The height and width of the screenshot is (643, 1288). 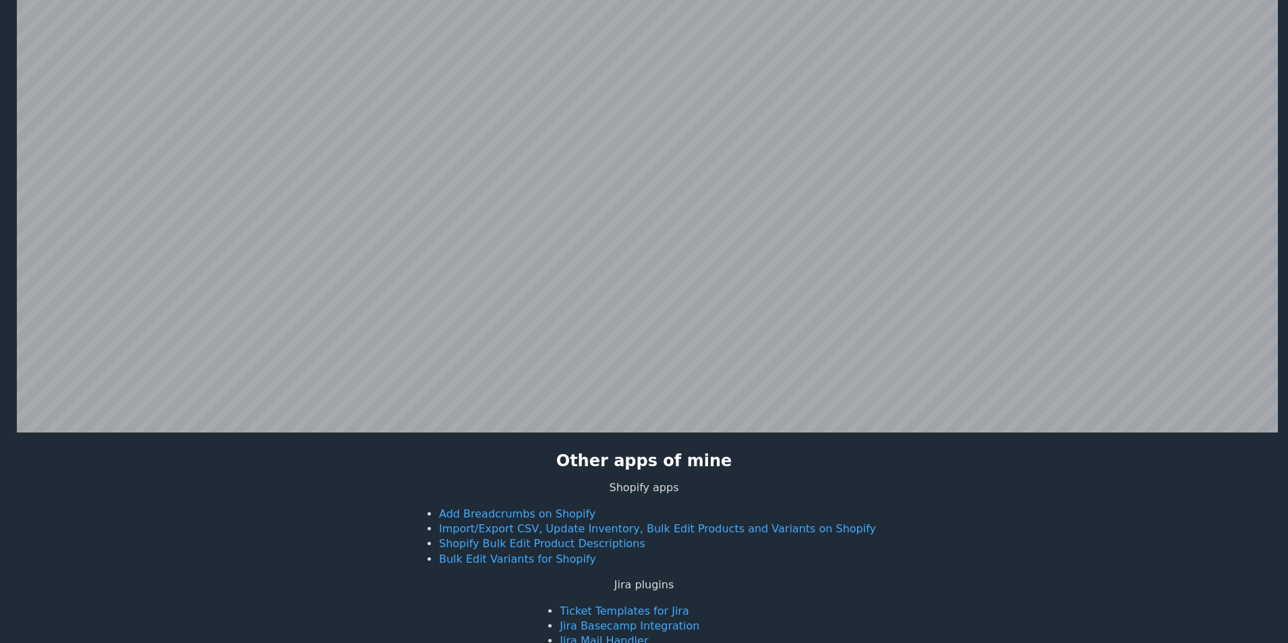 I want to click on a: Import/Export CSV, Update Inventory, Bulk Edit Products and Variants on Shopify, so click(x=658, y=528).